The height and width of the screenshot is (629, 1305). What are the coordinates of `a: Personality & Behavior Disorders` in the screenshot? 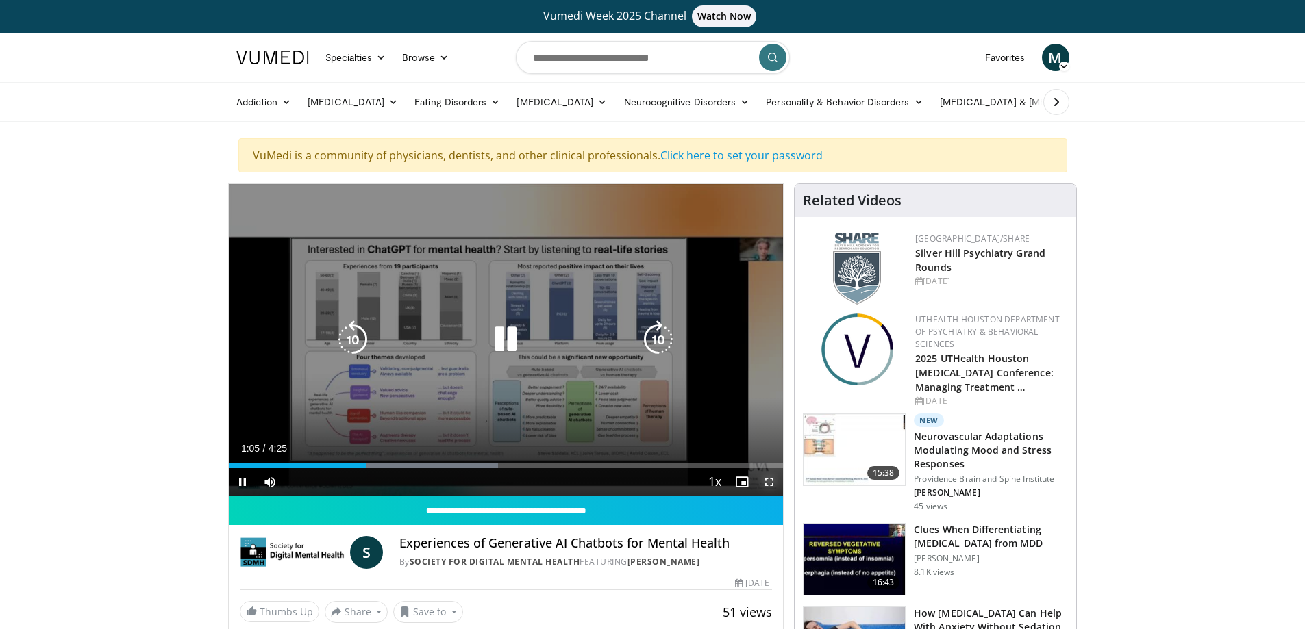 It's located at (844, 102).